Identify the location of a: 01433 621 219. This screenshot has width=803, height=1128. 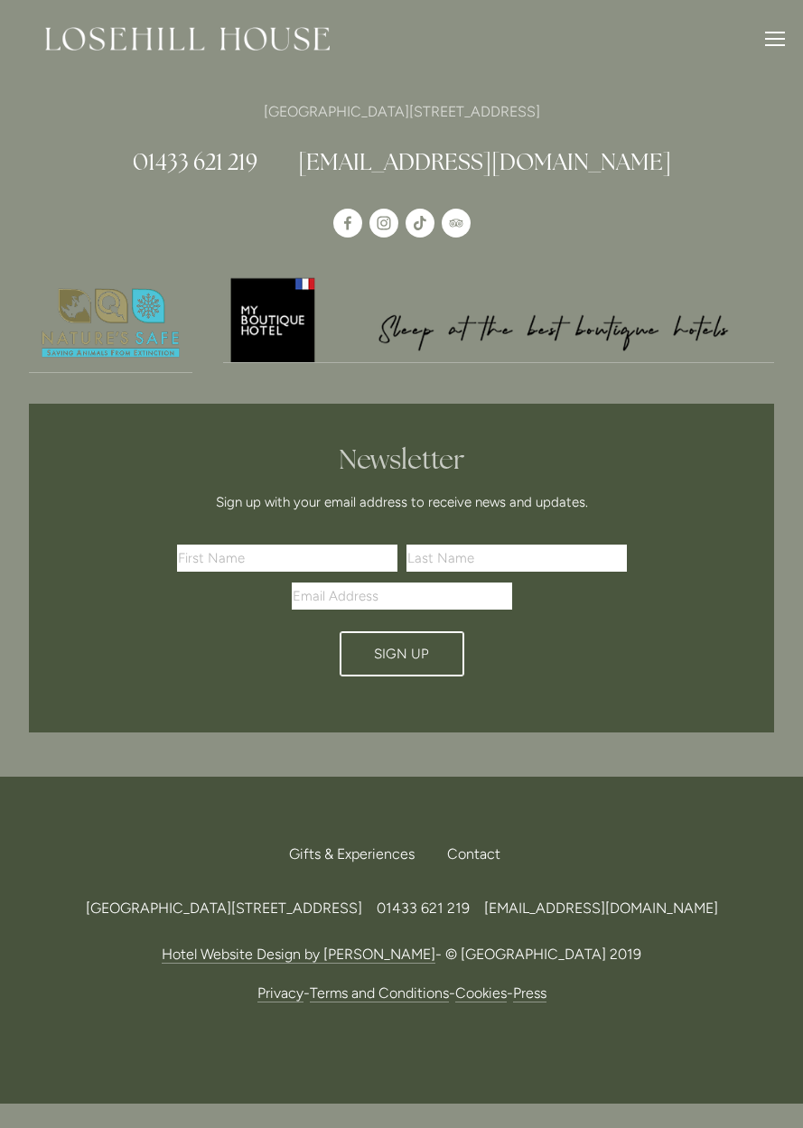
(195, 162).